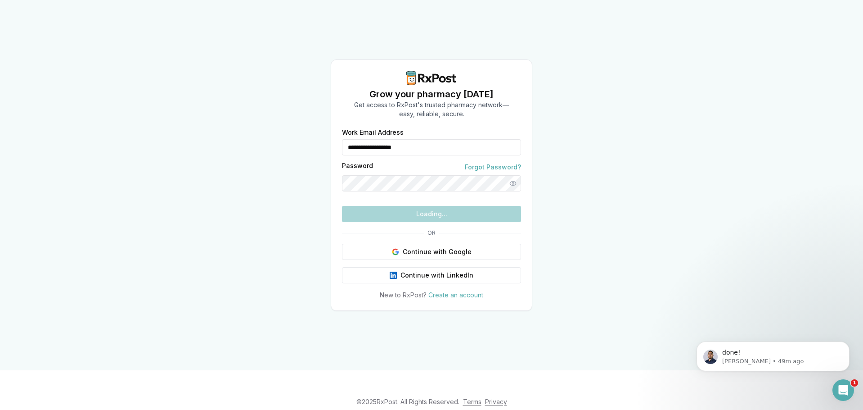  I want to click on div: message notification from Manuel, 49m ago. done!, so click(90, 34).